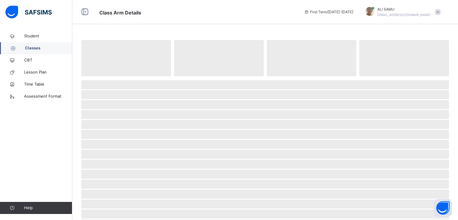 The image size is (458, 220). Describe the element at coordinates (48, 60) in the screenshot. I see `span: CBT` at that location.